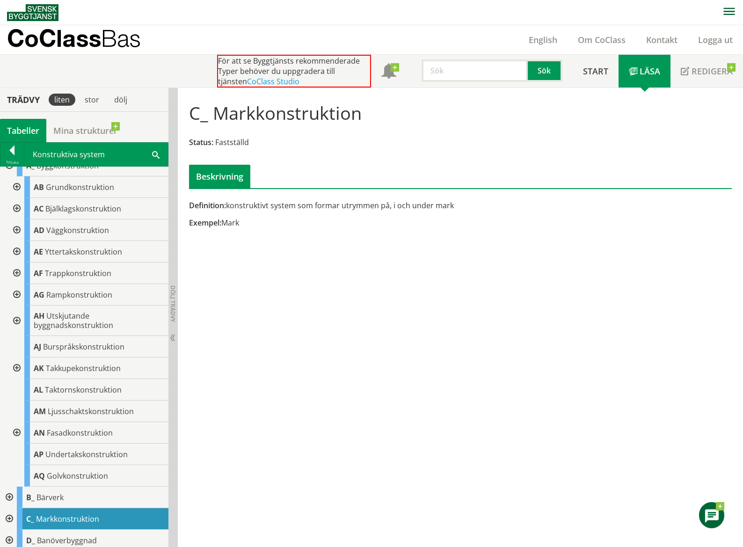  What do you see at coordinates (661, 40) in the screenshot?
I see `a: Kontakt` at bounding box center [661, 40].